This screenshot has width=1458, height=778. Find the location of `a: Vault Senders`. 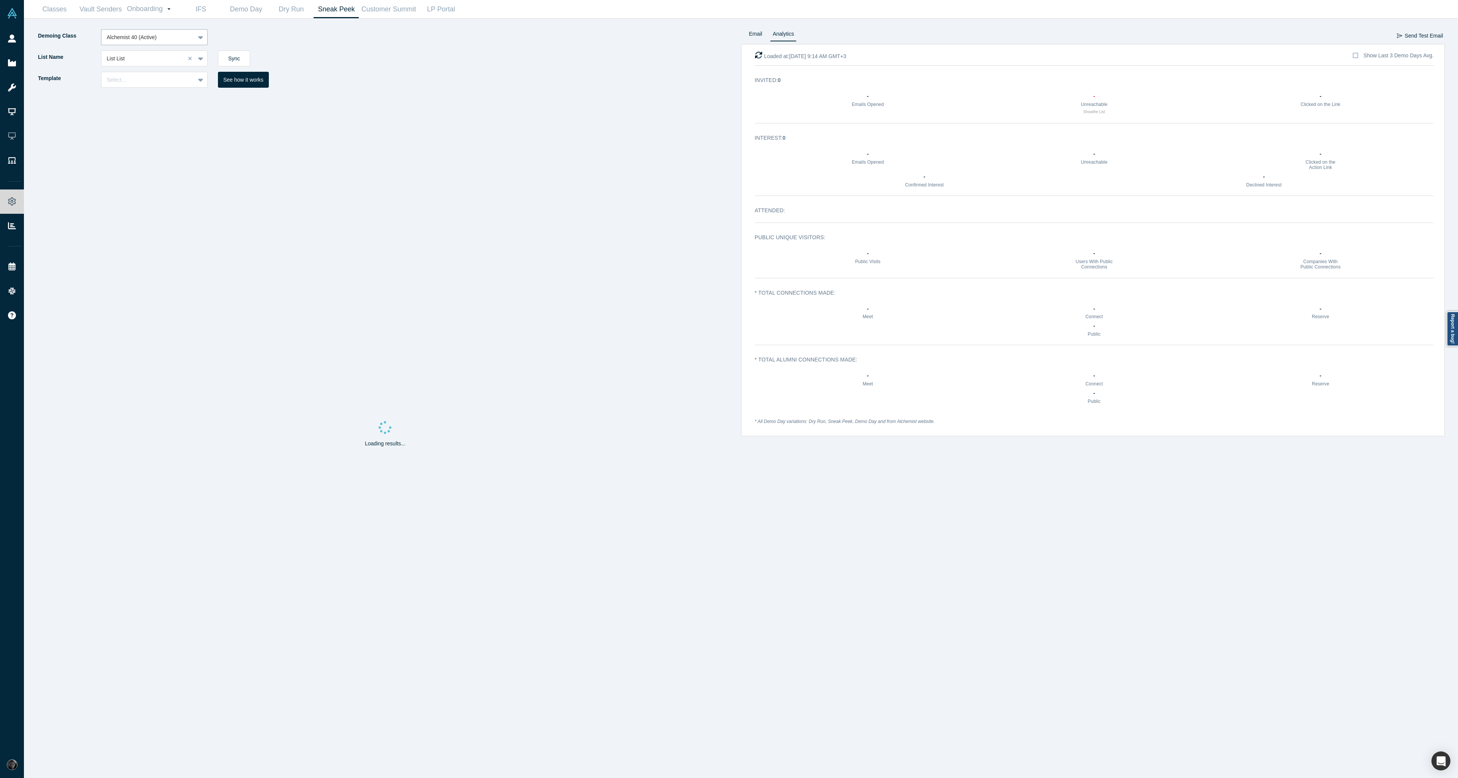

a: Vault Senders is located at coordinates (101, 9).